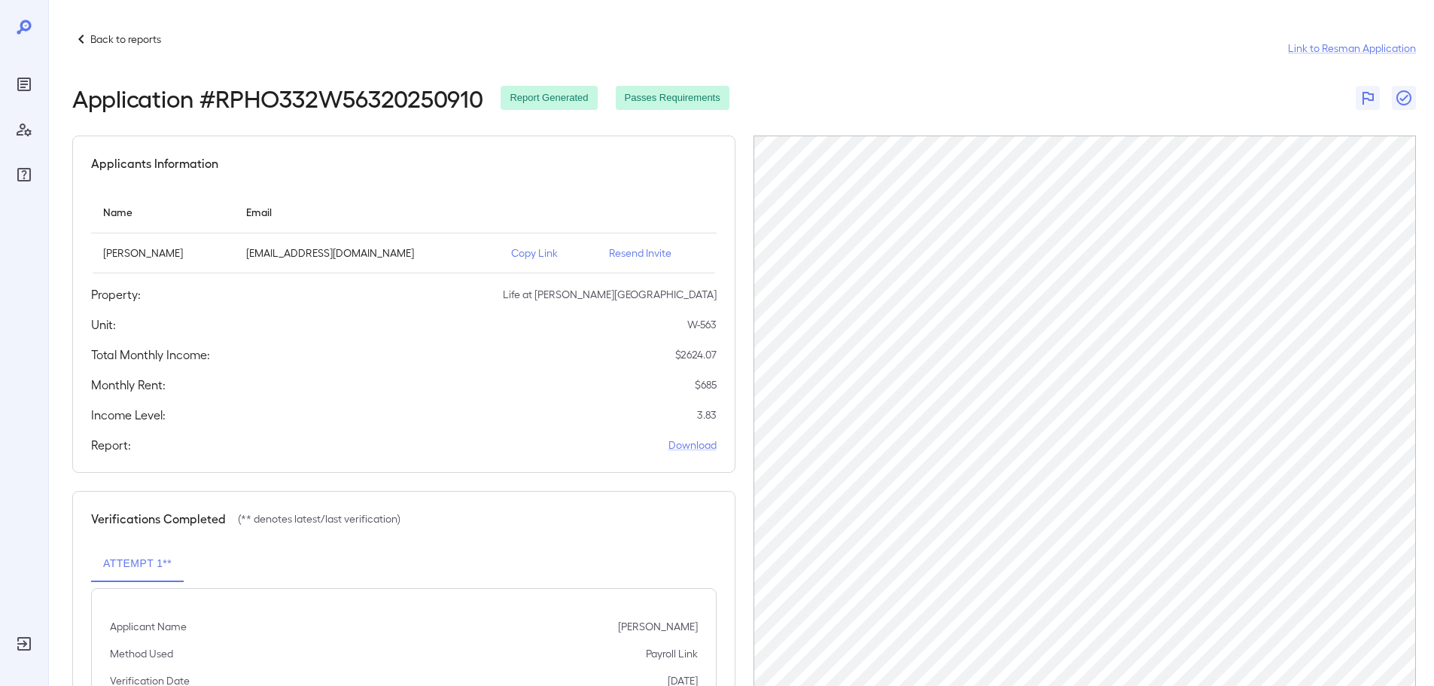  Describe the element at coordinates (319, 519) in the screenshot. I see `p: (** denotes latest/last verification)` at that location.